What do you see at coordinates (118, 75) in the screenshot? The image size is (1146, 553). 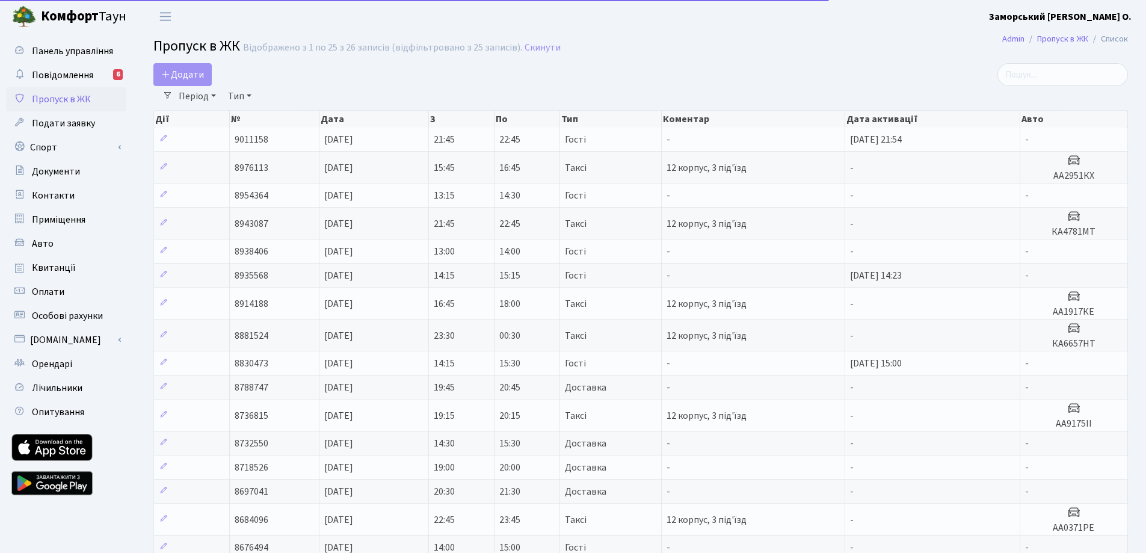 I see `div: 6` at bounding box center [118, 75].